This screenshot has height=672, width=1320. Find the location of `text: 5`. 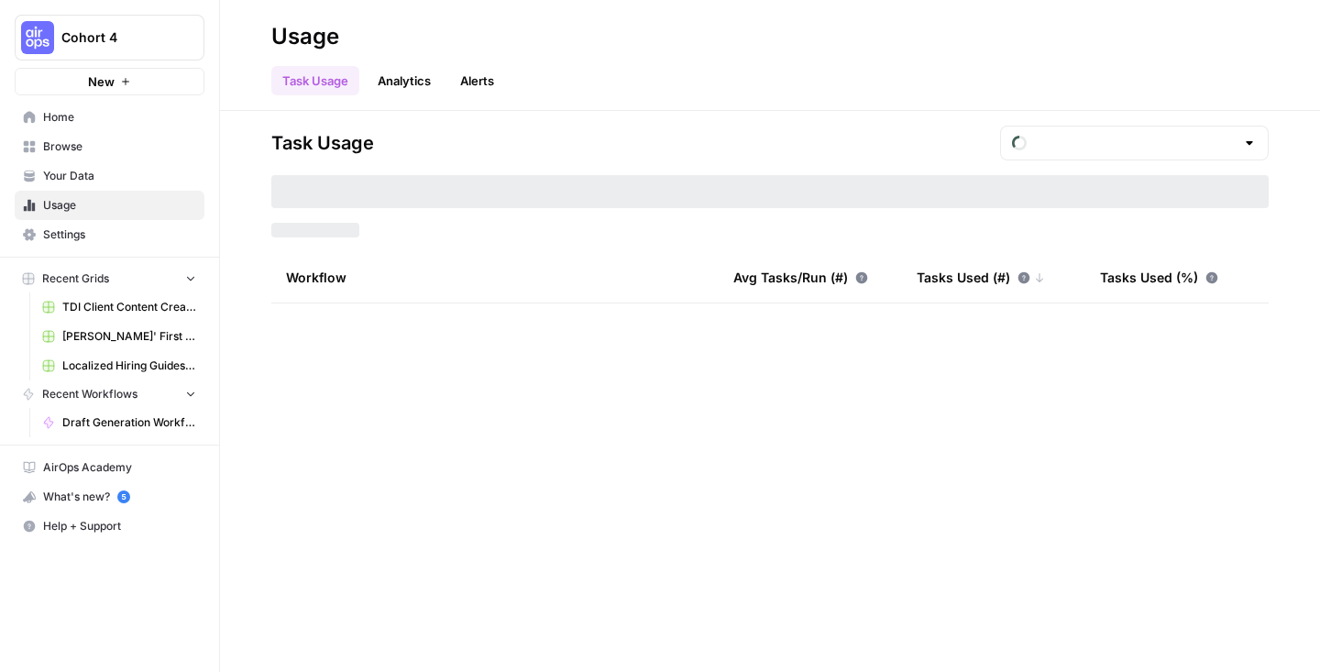

text: 5 is located at coordinates (123, 497).